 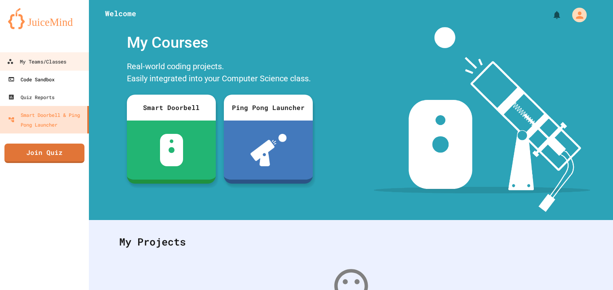 What do you see at coordinates (36, 61) in the screenshot?
I see `div: My Teams/Classes` at bounding box center [36, 61].